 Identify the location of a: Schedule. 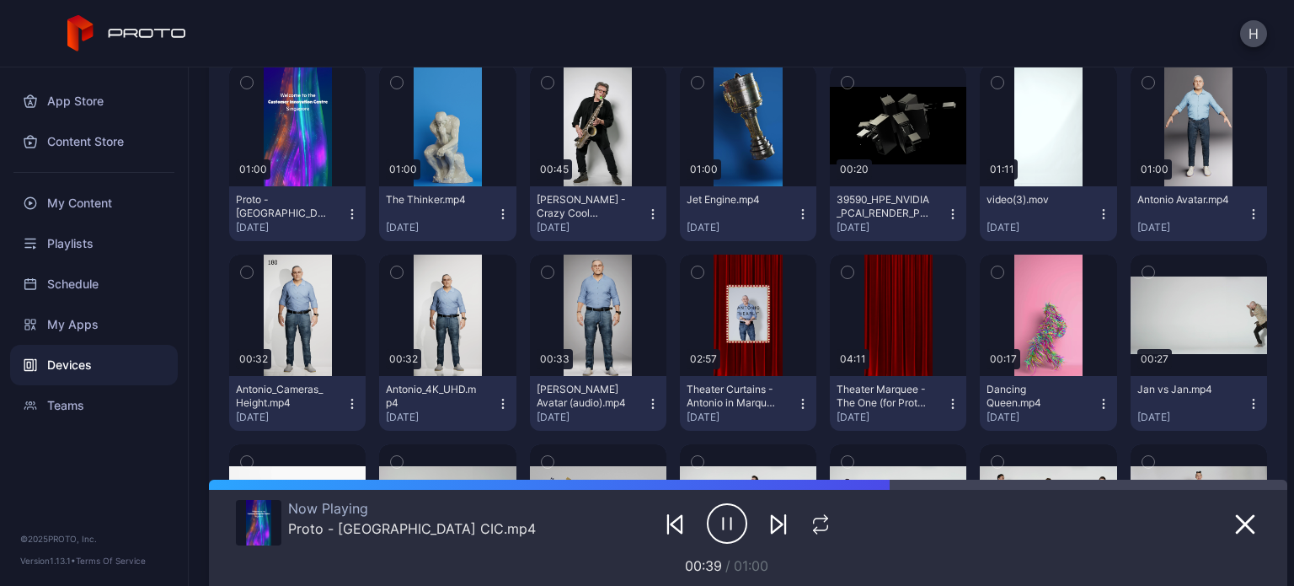
(94, 284).